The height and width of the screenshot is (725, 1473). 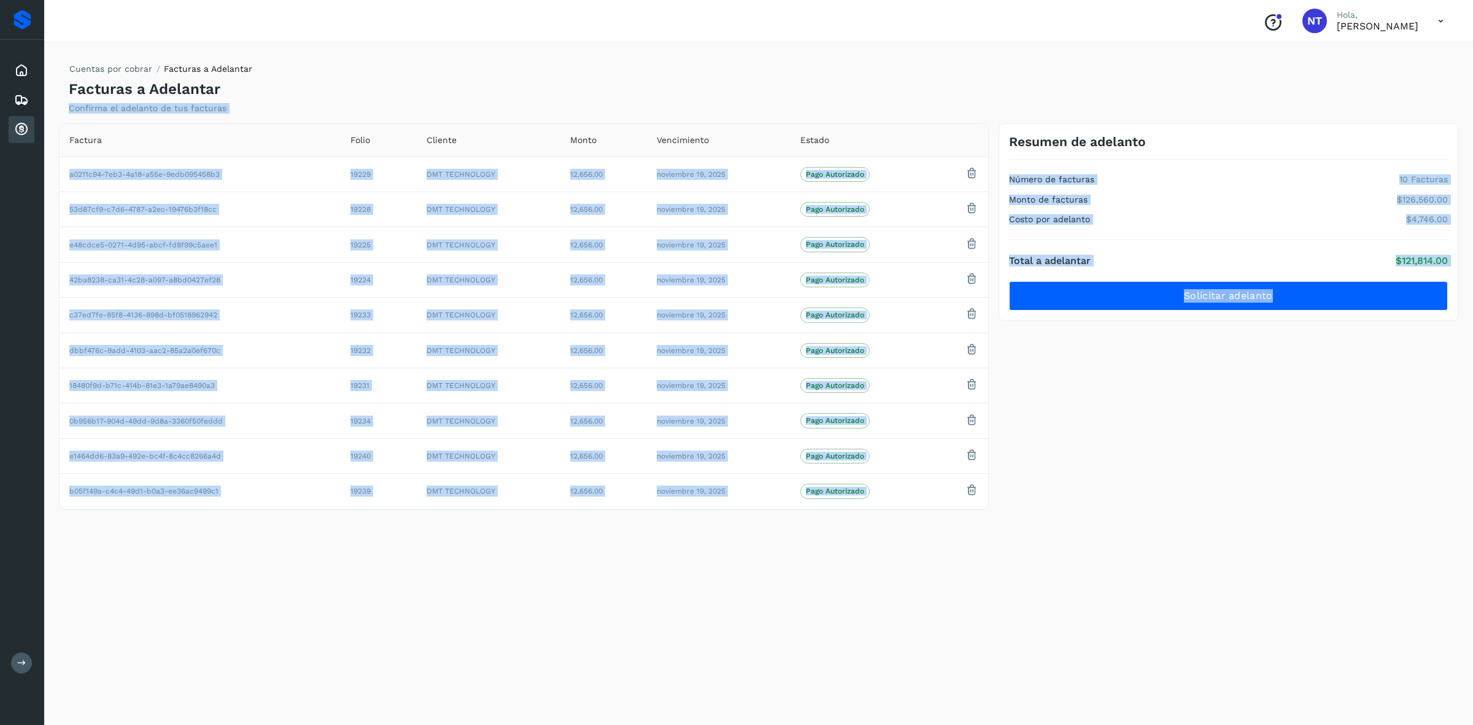 I want to click on span: Facturas a Adelantar, so click(x=208, y=69).